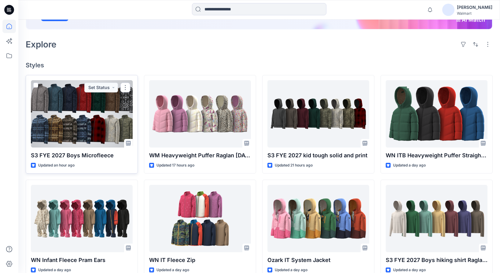  I want to click on p: S3 FYE 2027 Boys hiking shirt Raglan Slv, so click(437, 260).